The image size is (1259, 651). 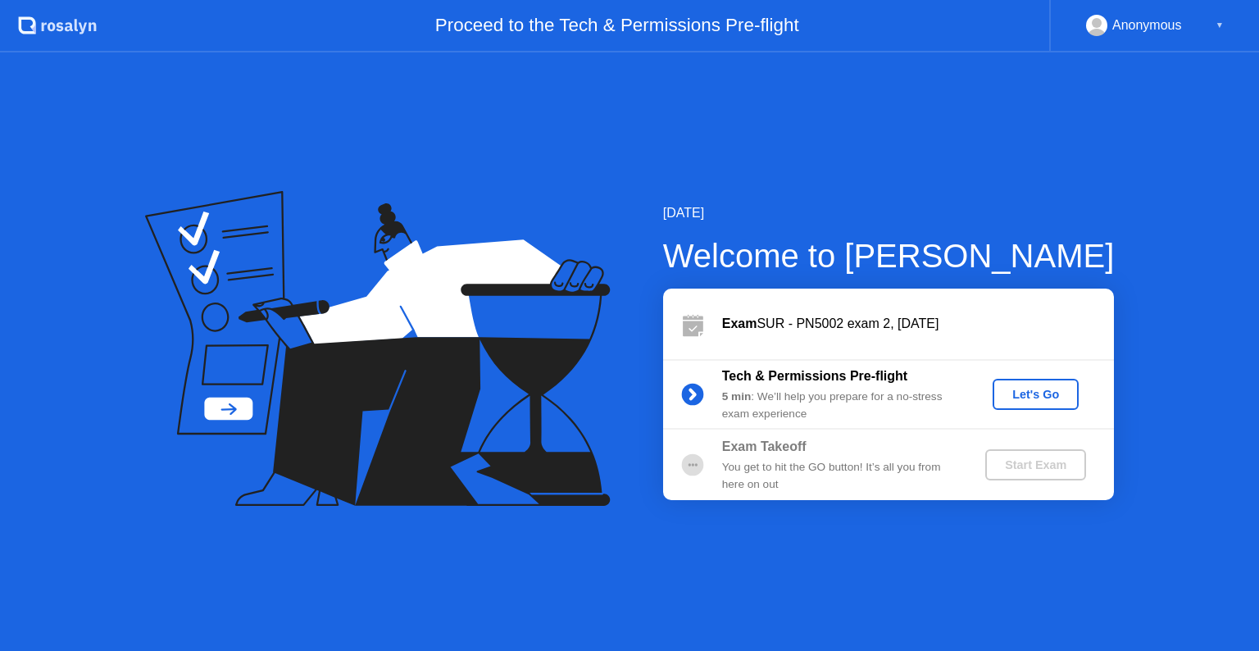 What do you see at coordinates (1035, 465) in the screenshot?
I see `div: Start Exam` at bounding box center [1035, 465].